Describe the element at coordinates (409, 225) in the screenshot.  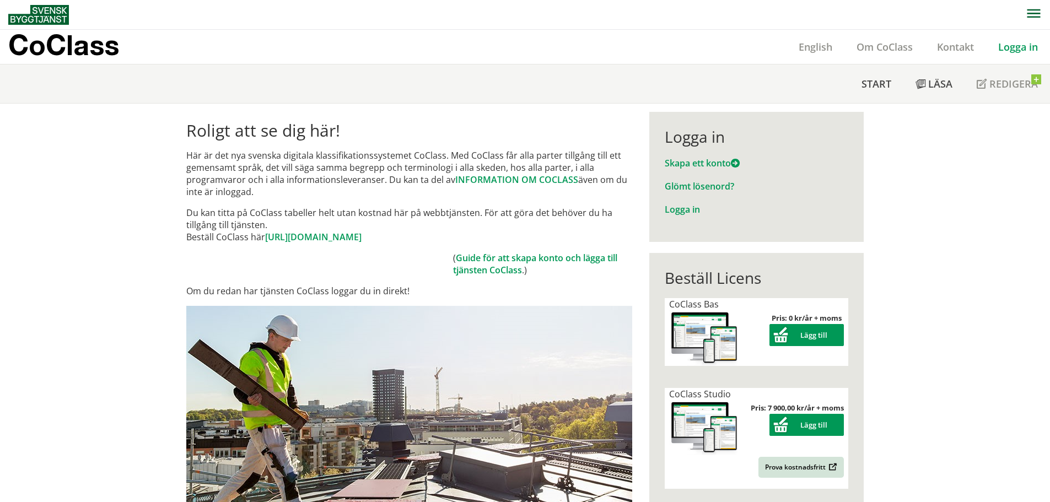
I see `p: Du kan titta på CoClass tabeller helt utan kostnad här på webbtjänsten. För att göra det behöver ...` at that location.